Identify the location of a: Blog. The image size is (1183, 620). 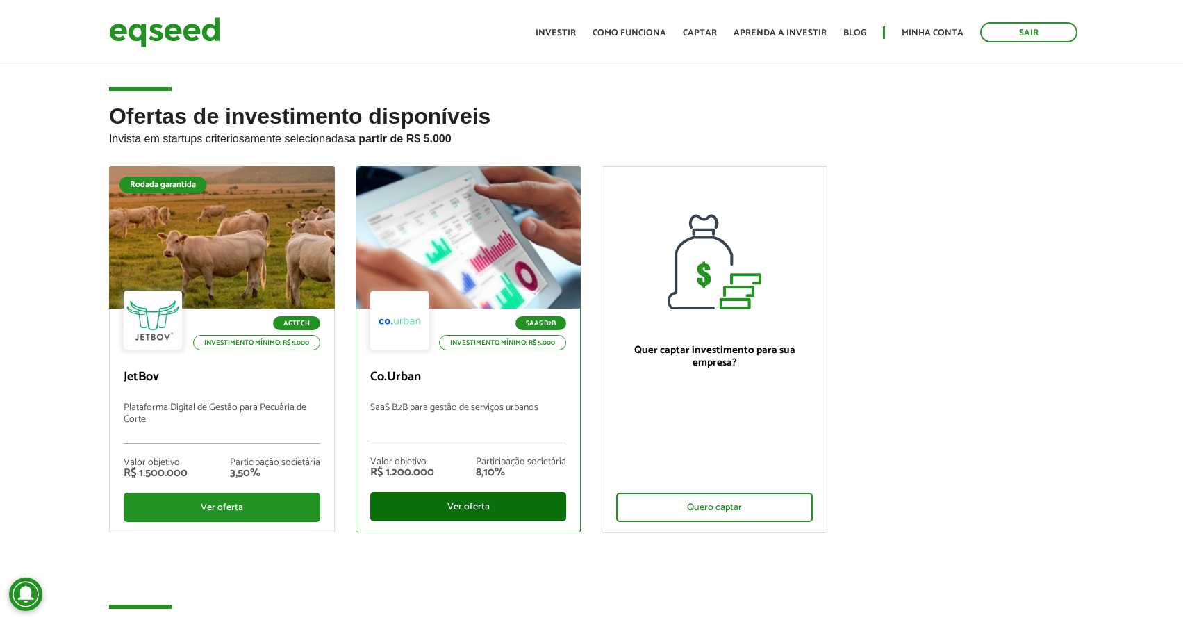
(854, 33).